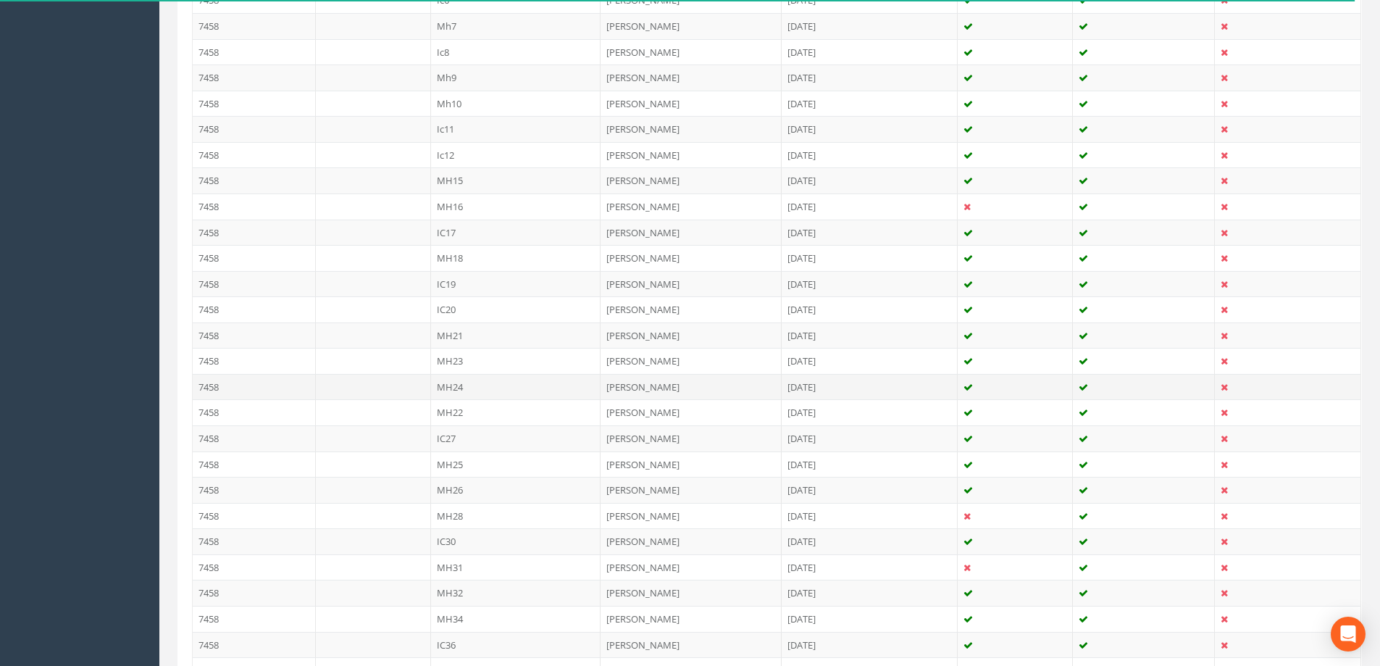 The height and width of the screenshot is (666, 1380). What do you see at coordinates (516, 516) in the screenshot?
I see `td: MH28` at bounding box center [516, 516].